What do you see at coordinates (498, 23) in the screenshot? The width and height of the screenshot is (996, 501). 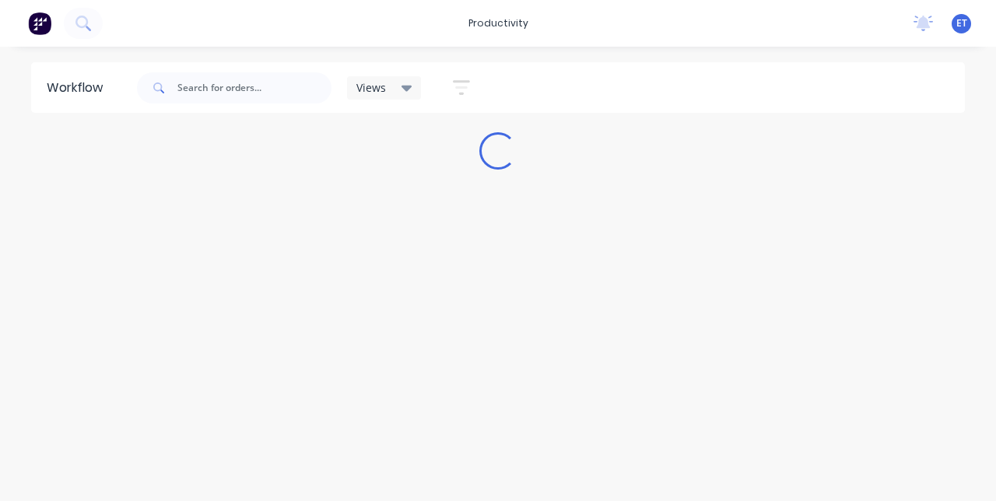 I see `div: productivity` at bounding box center [498, 23].